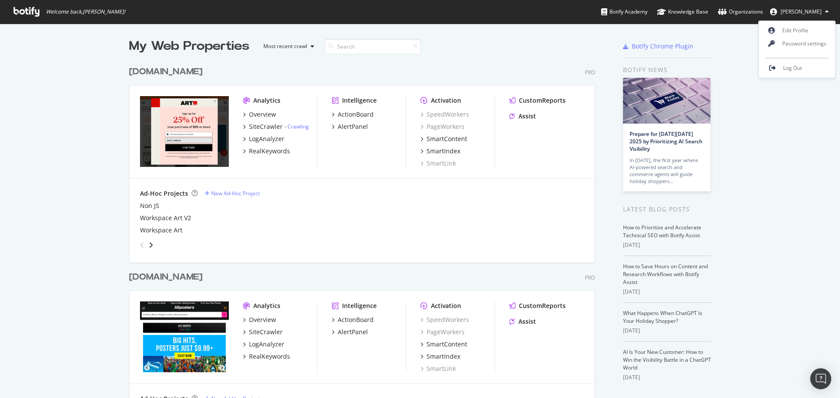 This screenshot has height=398, width=840. What do you see at coordinates (446, 139) in the screenshot?
I see `div: SmartContent` at bounding box center [446, 139].